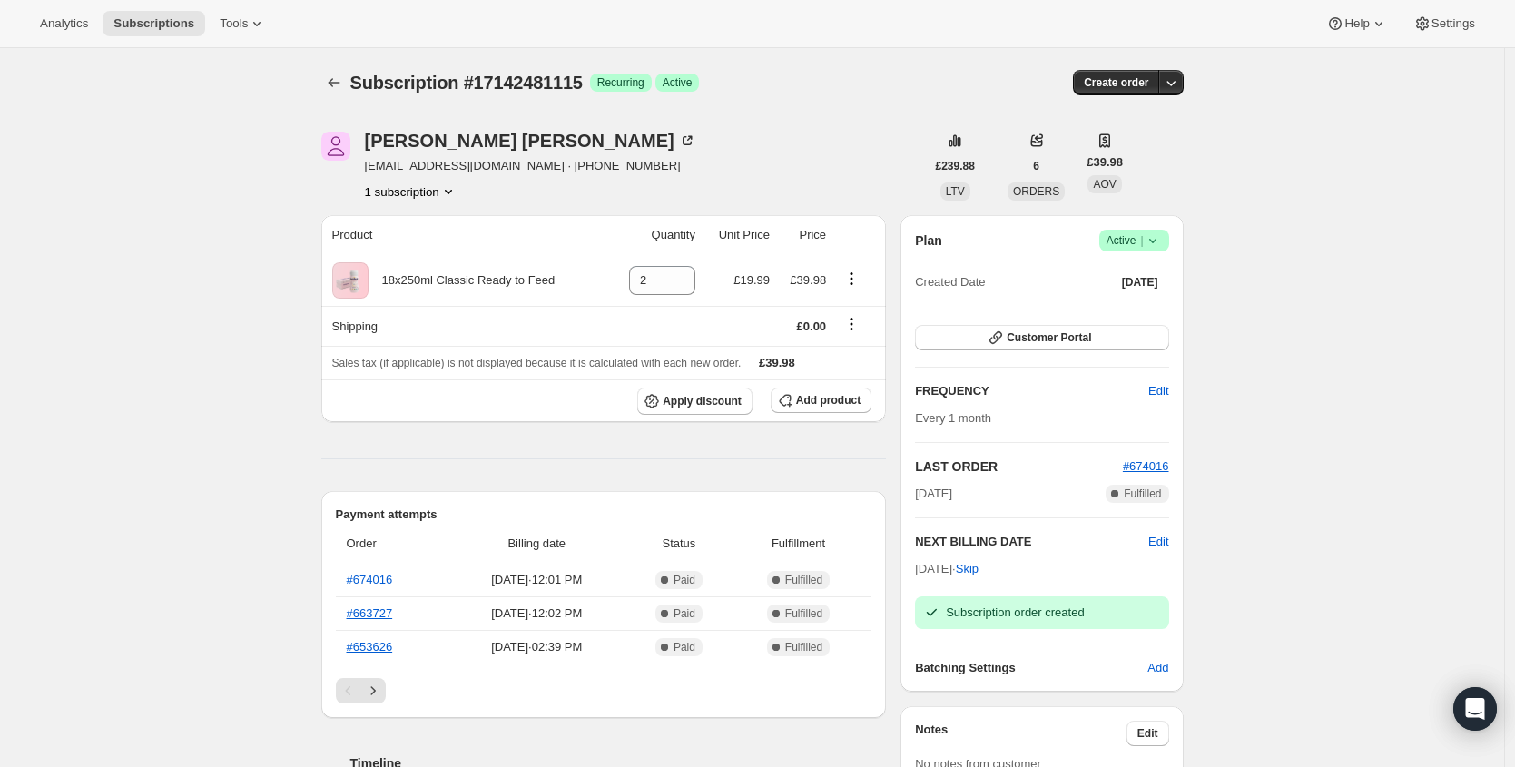 This screenshot has height=767, width=1515. Describe the element at coordinates (955, 166) in the screenshot. I see `button: £239.88` at that location.